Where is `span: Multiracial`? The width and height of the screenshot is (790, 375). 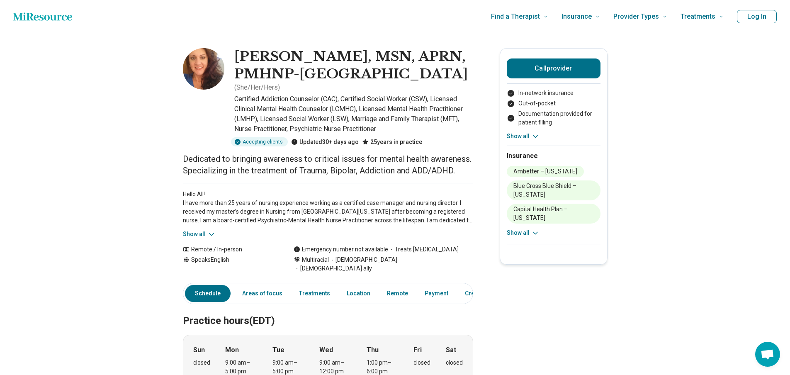 span: Multiracial is located at coordinates (315, 260).